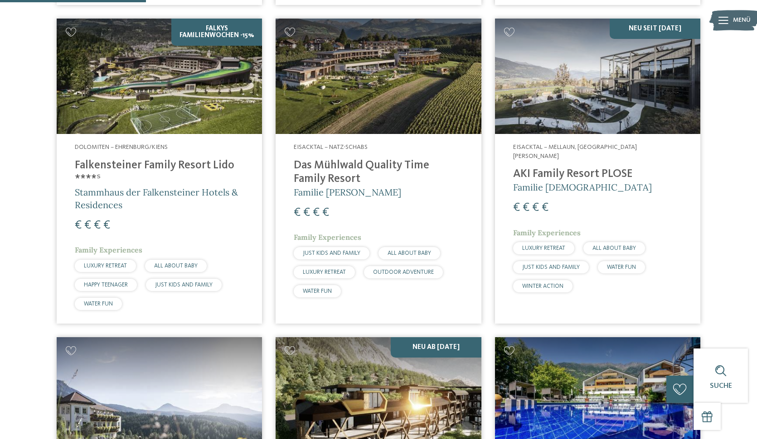 The width and height of the screenshot is (757, 439). What do you see at coordinates (378, 173) in the screenshot?
I see `h4: Das Mühlwald Quality Time Family Resort` at bounding box center [378, 173].